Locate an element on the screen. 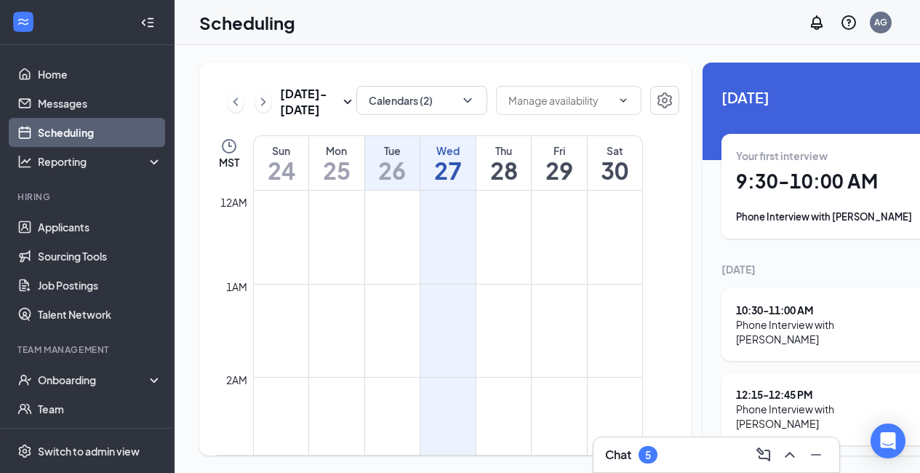 The height and width of the screenshot is (473, 920). button: ChevronUp is located at coordinates (789, 454).